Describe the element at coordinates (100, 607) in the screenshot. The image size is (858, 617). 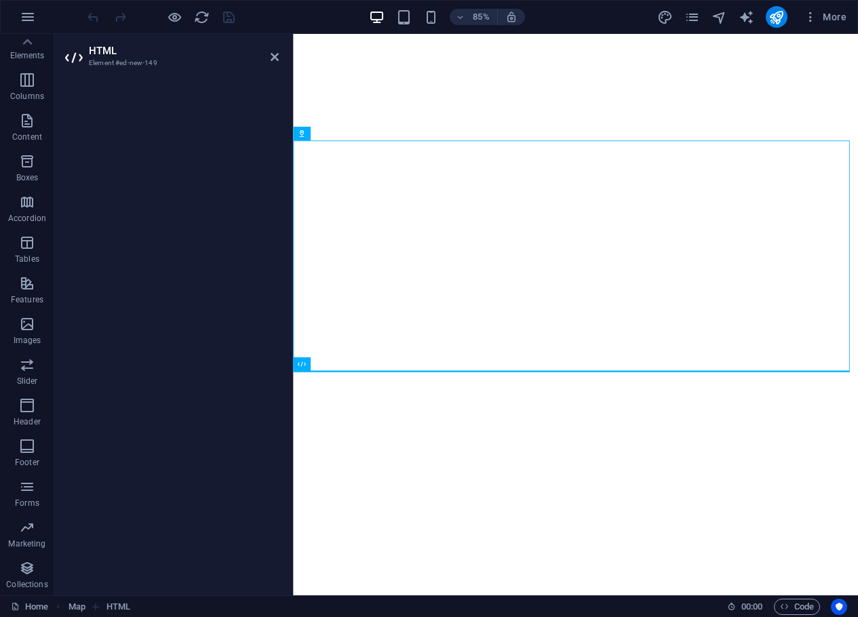
I see `nav: breadcrumb` at that location.